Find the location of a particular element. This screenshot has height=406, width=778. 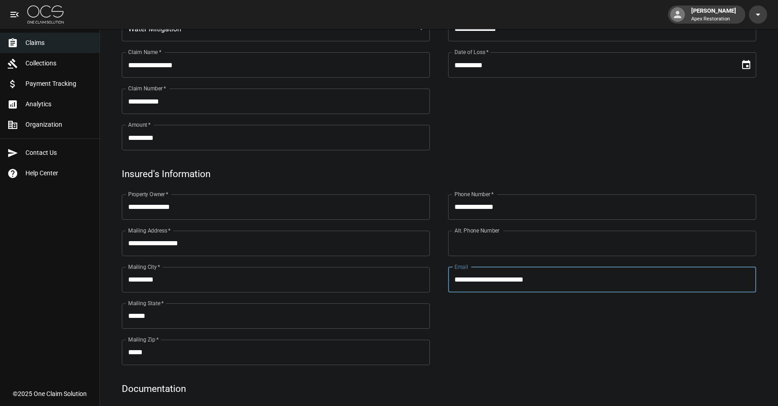

button: Choose date, selected date is Aug 22, 2025 is located at coordinates (746, 65).